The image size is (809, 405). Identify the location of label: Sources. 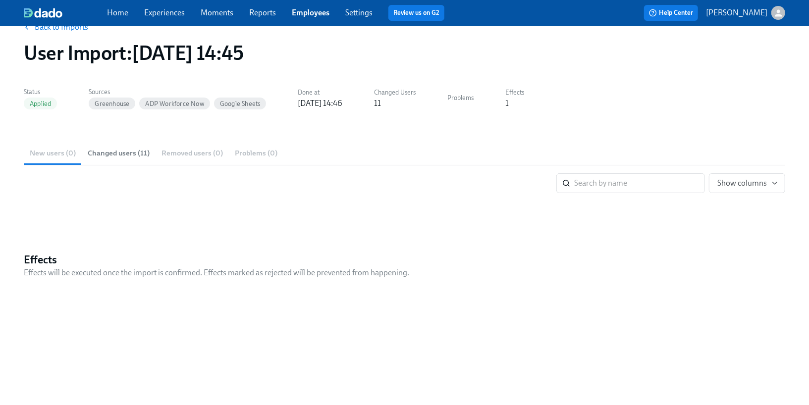
(177, 92).